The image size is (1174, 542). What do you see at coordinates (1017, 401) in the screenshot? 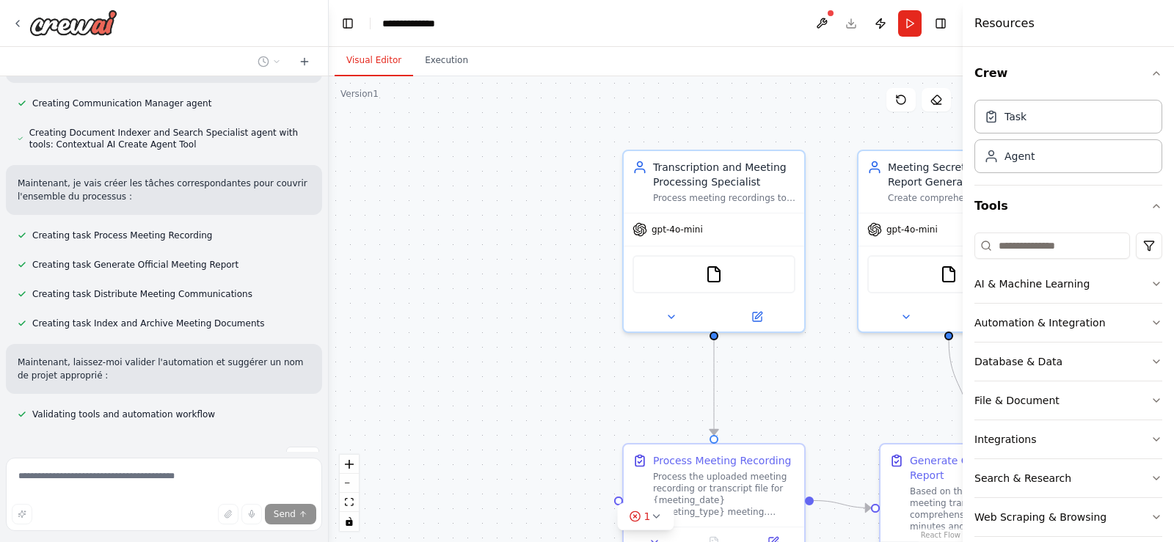
I see `div: File & Document` at bounding box center [1017, 401].